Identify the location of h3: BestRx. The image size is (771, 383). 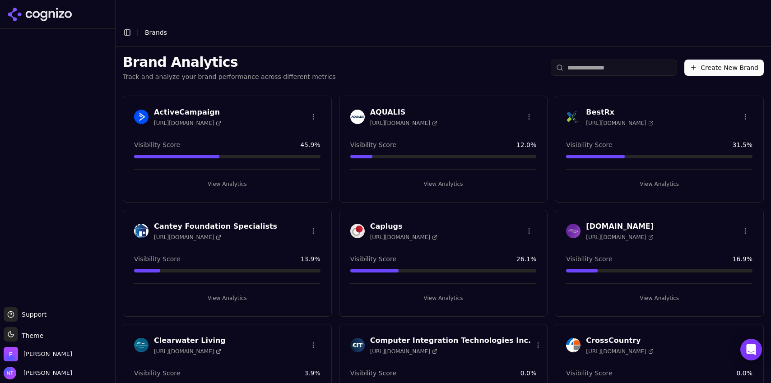
(619, 112).